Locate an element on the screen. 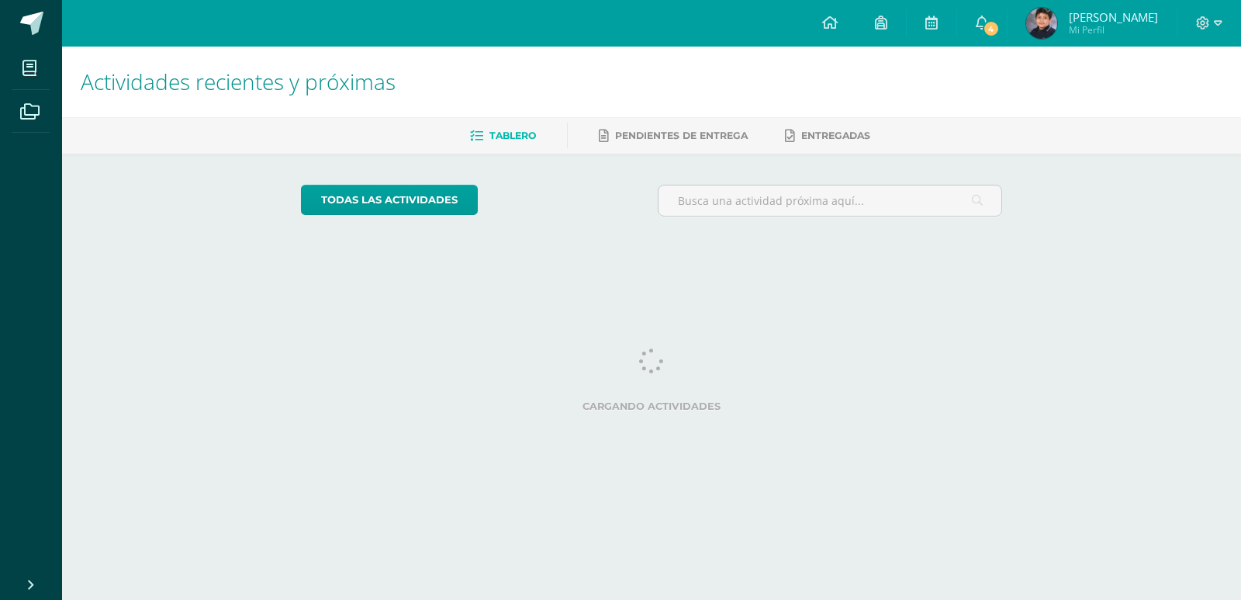 The width and height of the screenshot is (1241, 600). img: d9776e696e289a7bf73b3b78d91cc1a9.png is located at coordinates (1042, 23).